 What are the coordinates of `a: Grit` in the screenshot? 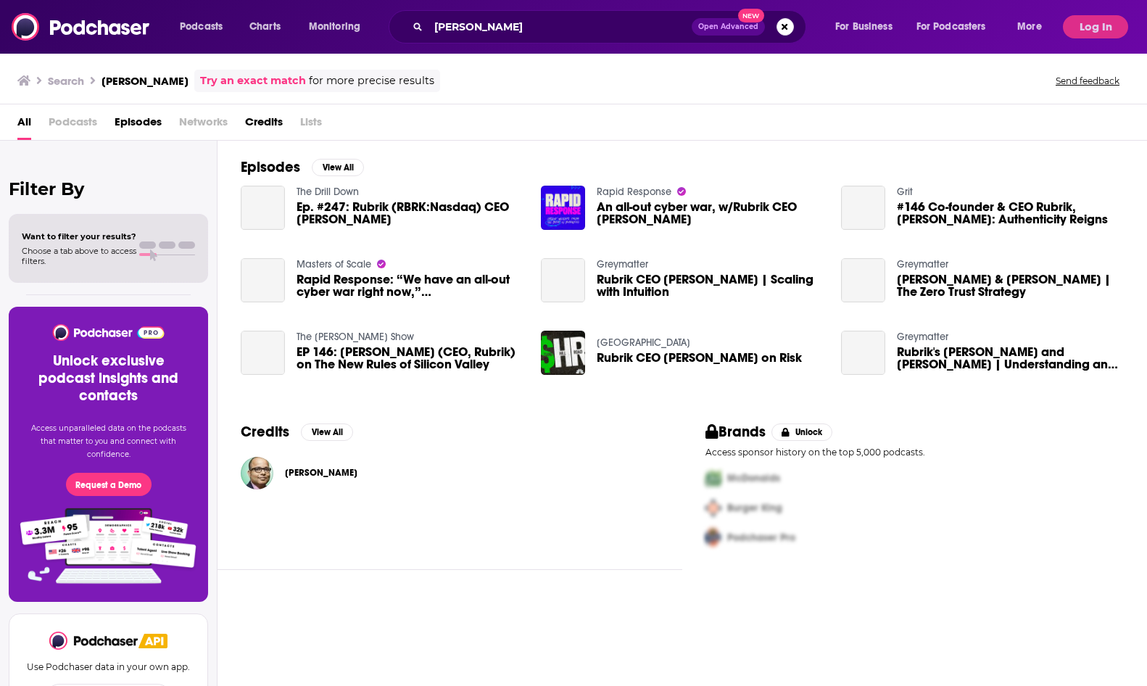 It's located at (905, 191).